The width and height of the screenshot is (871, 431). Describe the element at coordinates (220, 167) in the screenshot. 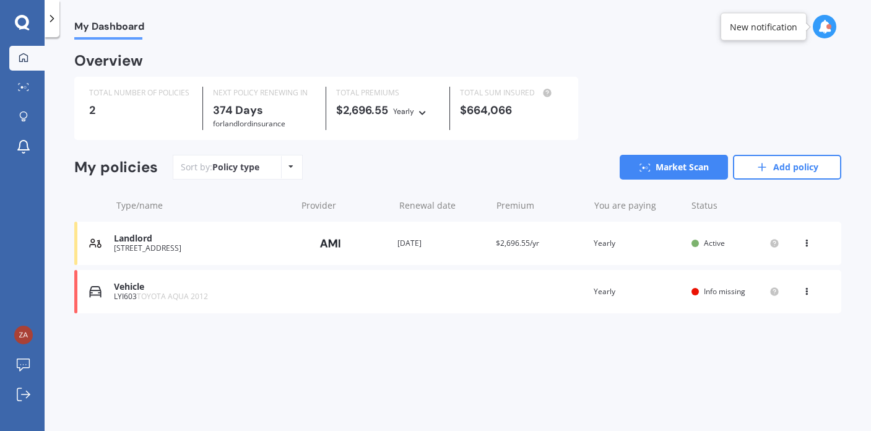

I see `div: Sort by:` at that location.